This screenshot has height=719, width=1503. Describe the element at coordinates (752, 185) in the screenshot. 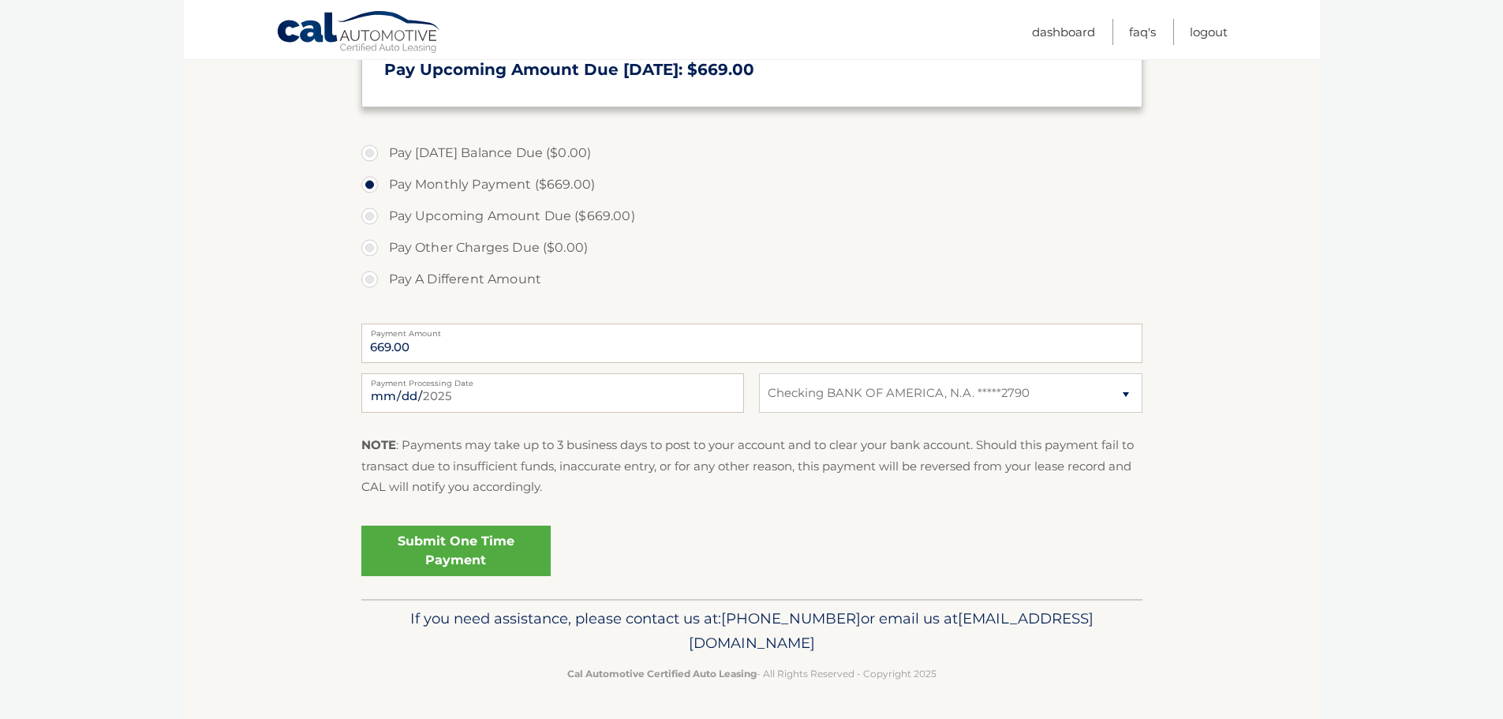

I see `label: Pay Monthly Payment ($669.00)` at that location.